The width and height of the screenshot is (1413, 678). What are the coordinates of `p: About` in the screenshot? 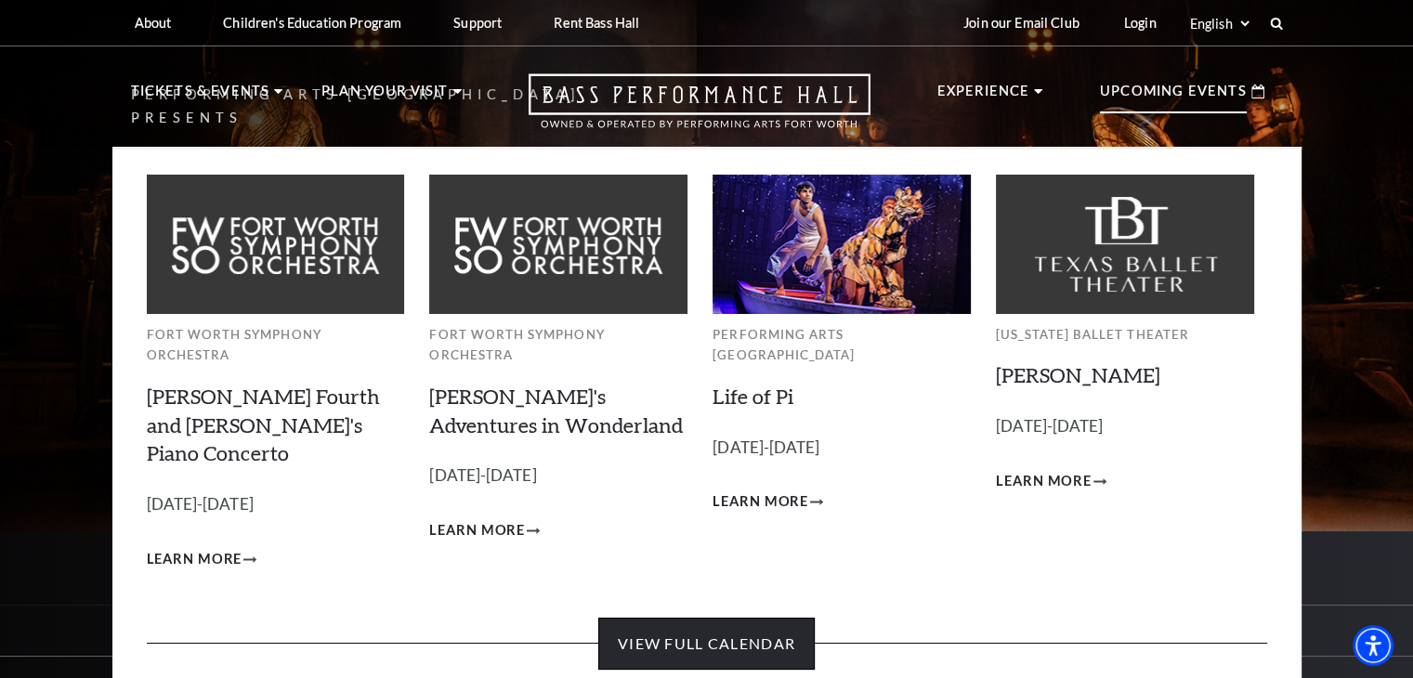 It's located at (153, 22).